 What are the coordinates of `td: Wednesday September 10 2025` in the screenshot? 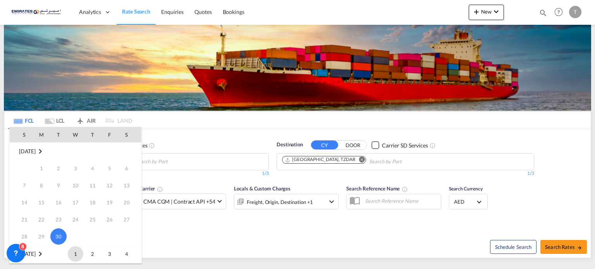 It's located at (76, 186).